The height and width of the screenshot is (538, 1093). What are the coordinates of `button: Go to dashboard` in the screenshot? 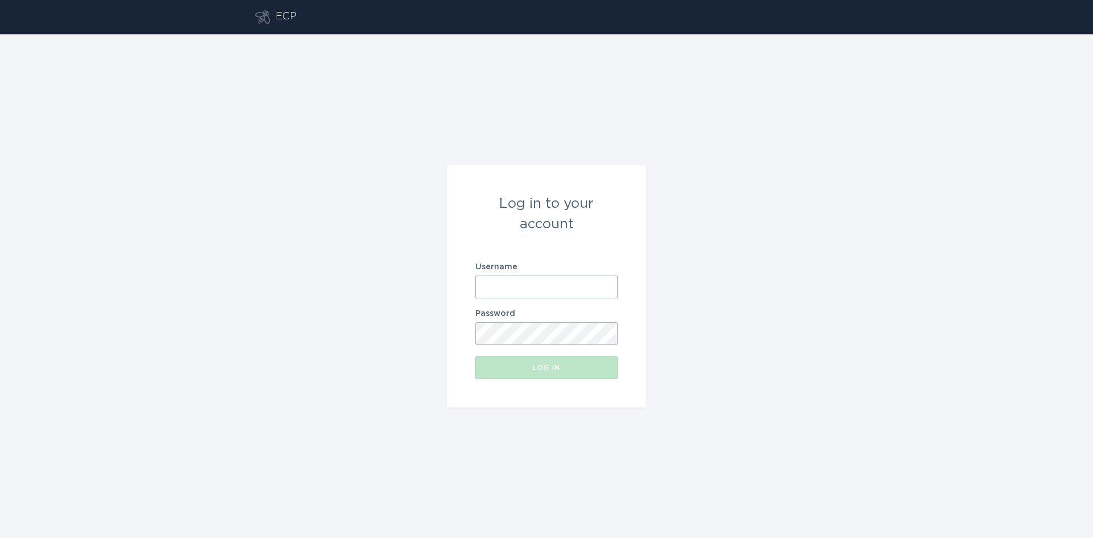 It's located at (263, 17).